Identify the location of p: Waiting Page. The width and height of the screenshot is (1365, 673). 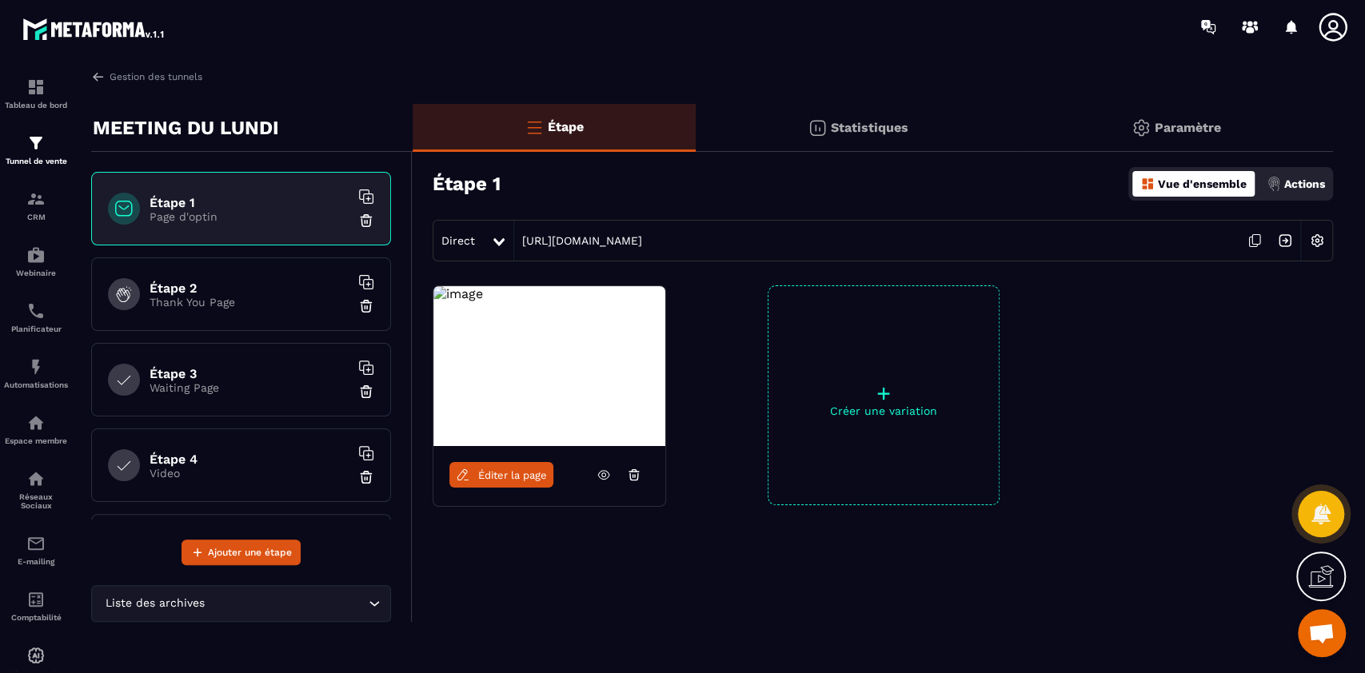
(250, 388).